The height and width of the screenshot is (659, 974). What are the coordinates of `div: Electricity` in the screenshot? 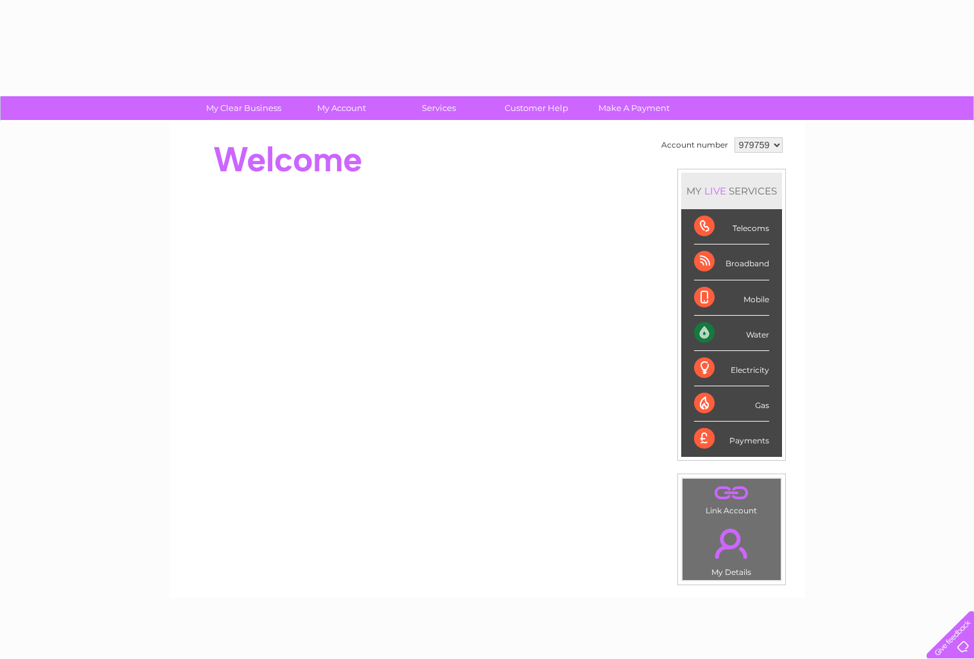 It's located at (731, 368).